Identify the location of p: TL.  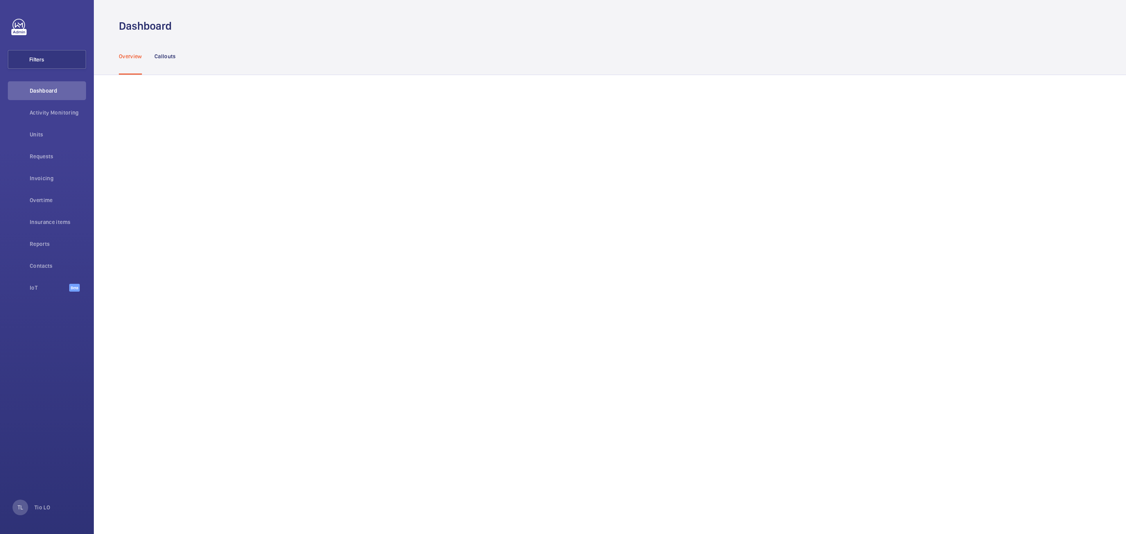
(20, 508).